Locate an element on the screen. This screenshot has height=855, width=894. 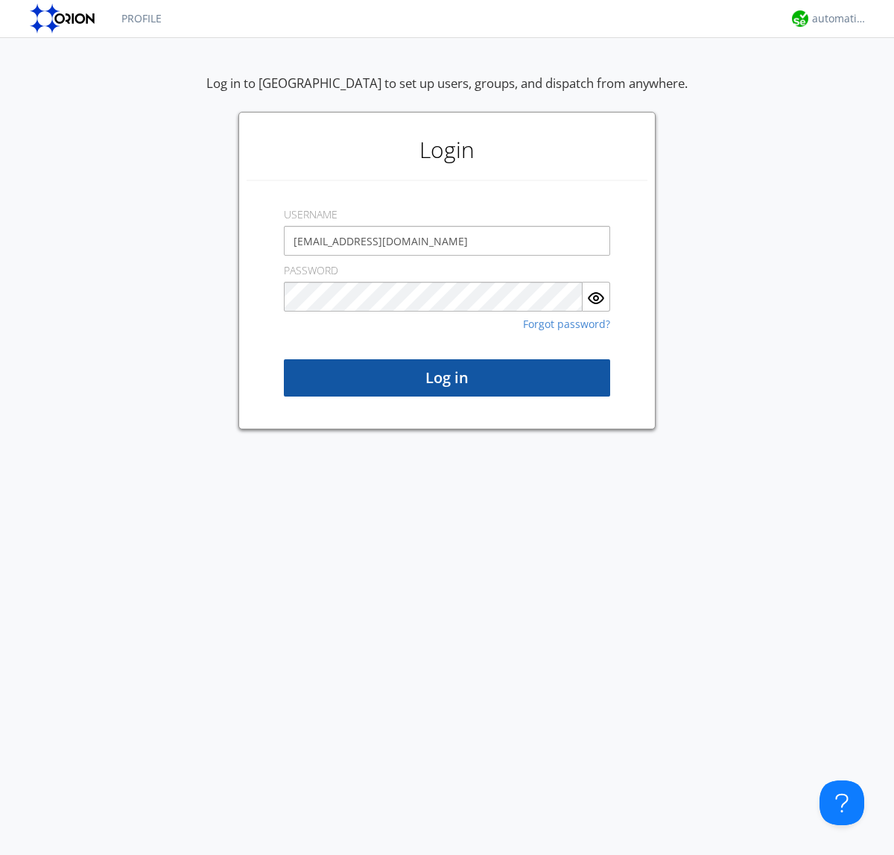
label: PASSWORD is located at coordinates (311, 270).